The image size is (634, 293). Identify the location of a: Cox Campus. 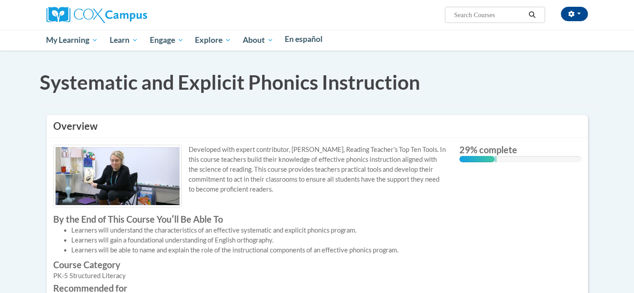
(97, 14).